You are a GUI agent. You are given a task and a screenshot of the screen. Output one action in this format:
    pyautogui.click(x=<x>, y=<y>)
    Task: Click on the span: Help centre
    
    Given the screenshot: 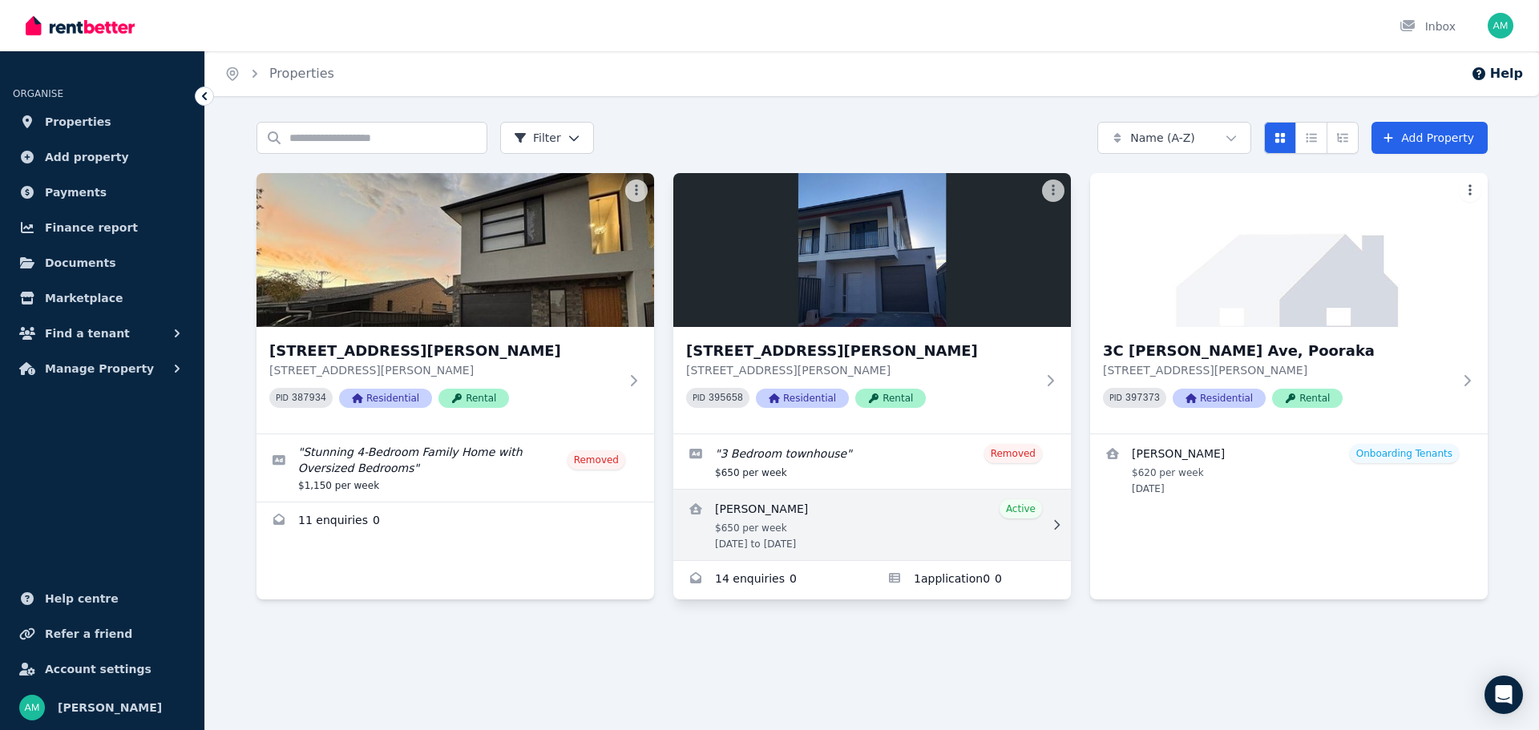 What is the action you would take?
    pyautogui.click(x=82, y=599)
    